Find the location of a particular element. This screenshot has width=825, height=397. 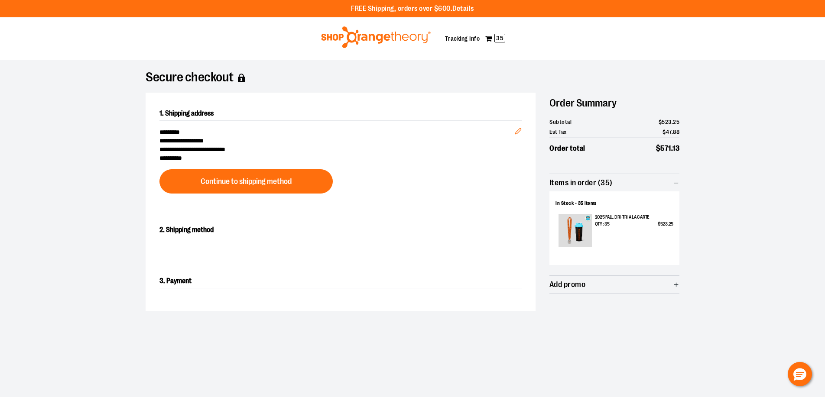

p: 2025 Fall Dri-Tri à la Carte is located at coordinates (634, 217).